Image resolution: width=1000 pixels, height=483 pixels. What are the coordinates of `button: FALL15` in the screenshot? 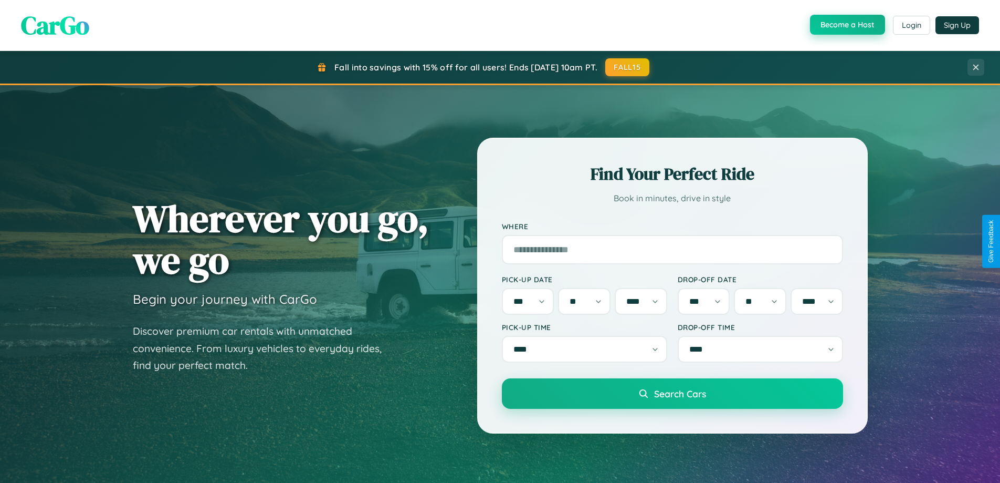 It's located at (628, 67).